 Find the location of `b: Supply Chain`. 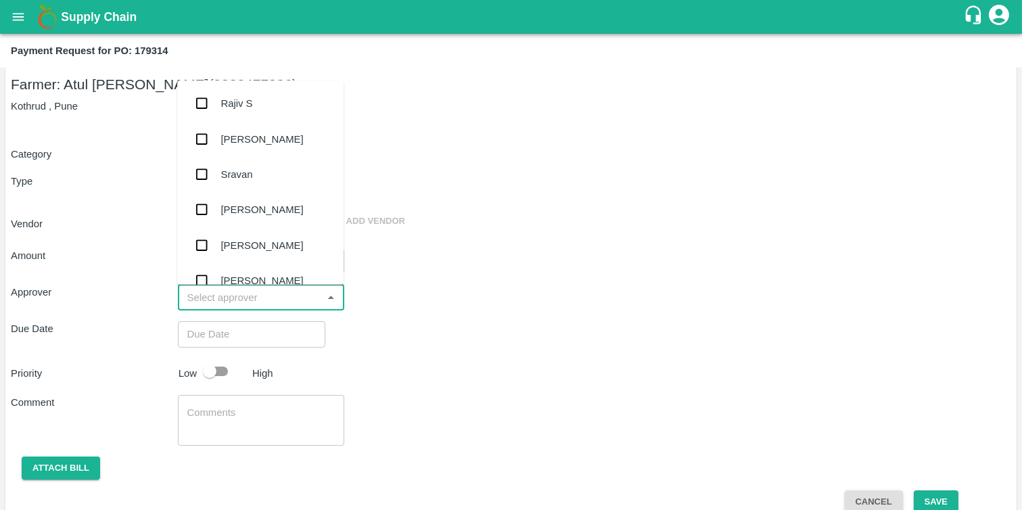

b: Supply Chain is located at coordinates (99, 17).